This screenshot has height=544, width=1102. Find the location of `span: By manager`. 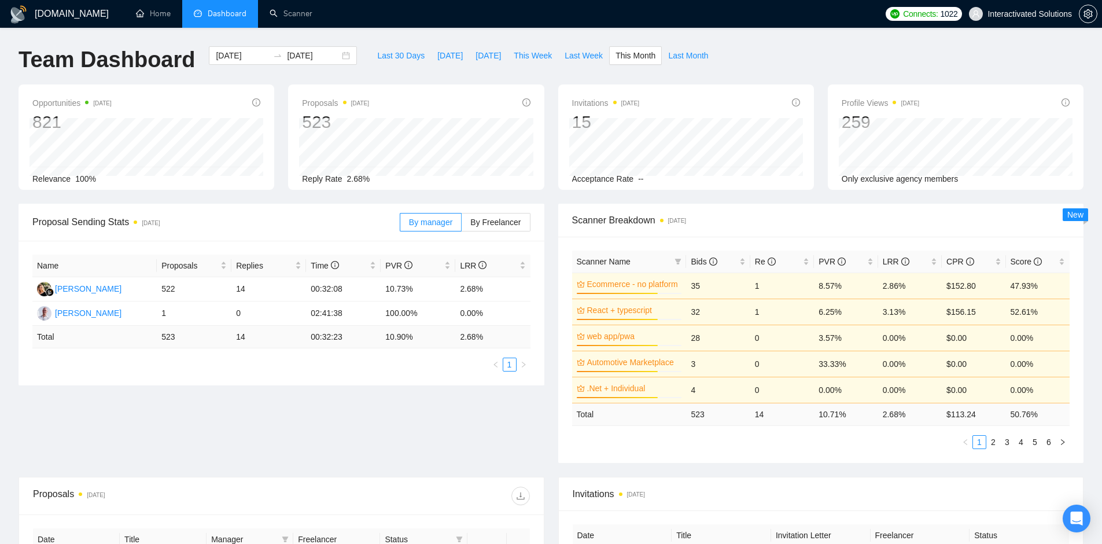

span: By manager is located at coordinates (431, 222).